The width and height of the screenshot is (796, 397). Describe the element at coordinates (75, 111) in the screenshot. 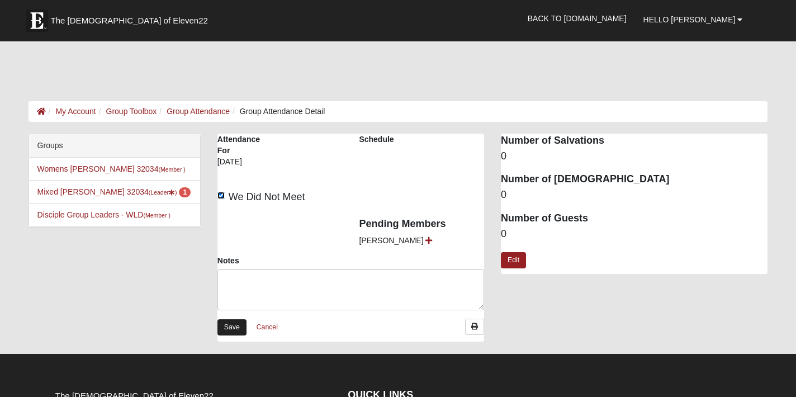

I see `a: My Account` at that location.